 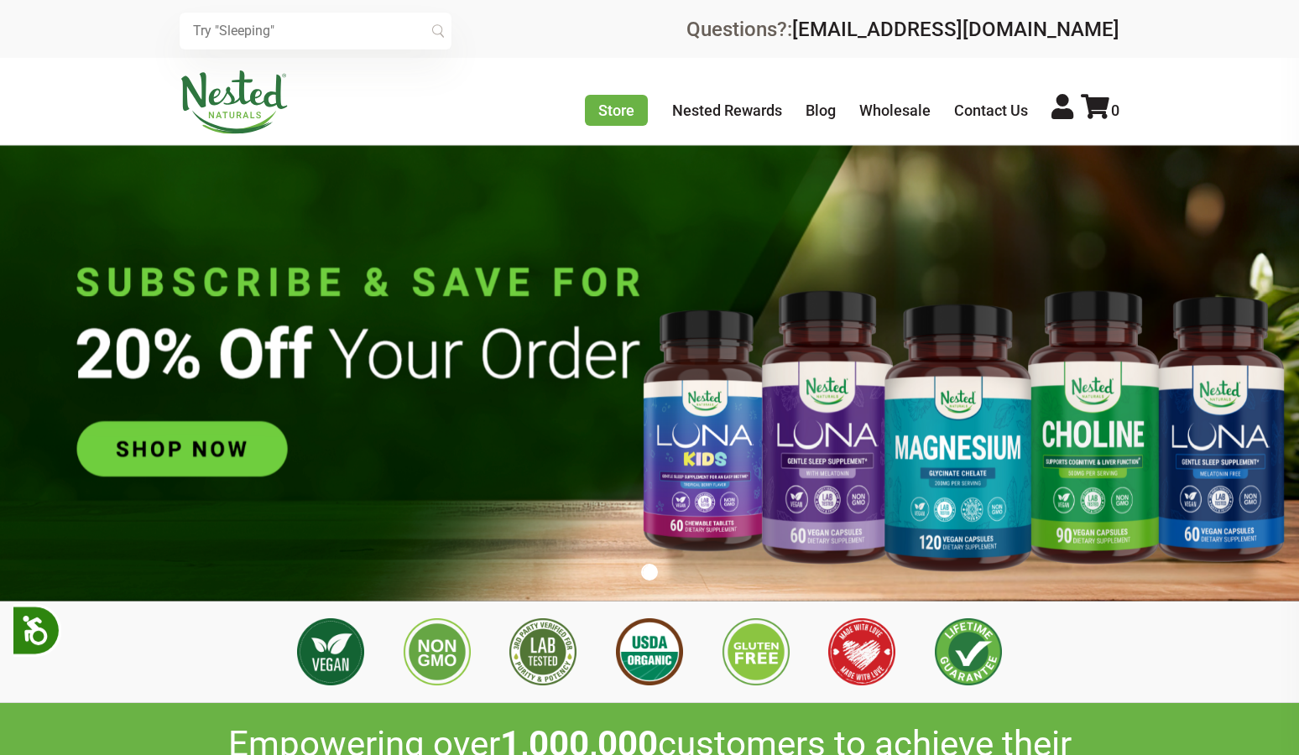 I want to click on a: Wholesale, so click(x=894, y=110).